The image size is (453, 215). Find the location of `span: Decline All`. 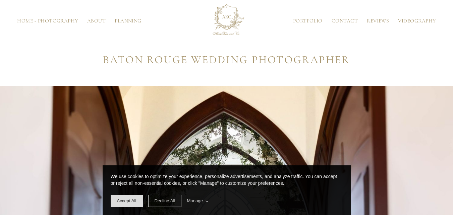

span: Decline All is located at coordinates (165, 201).